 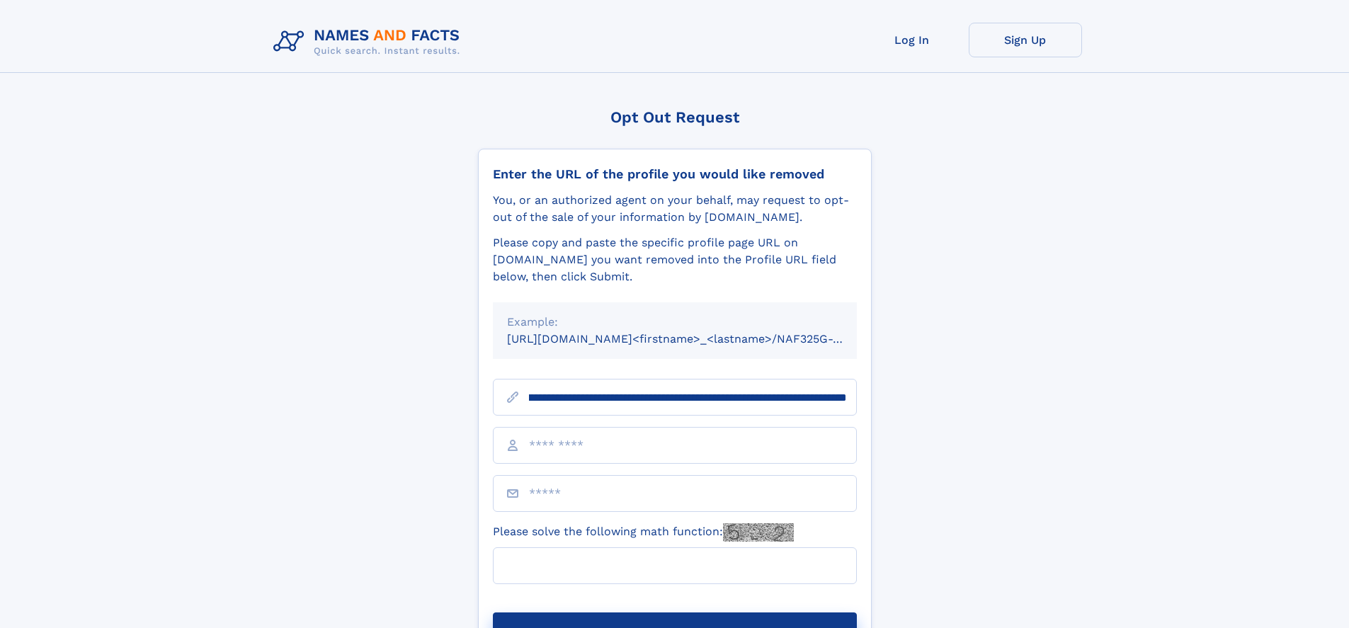 What do you see at coordinates (675, 174) in the screenshot?
I see `div: Enter the URL of the profile you would like removed` at bounding box center [675, 174].